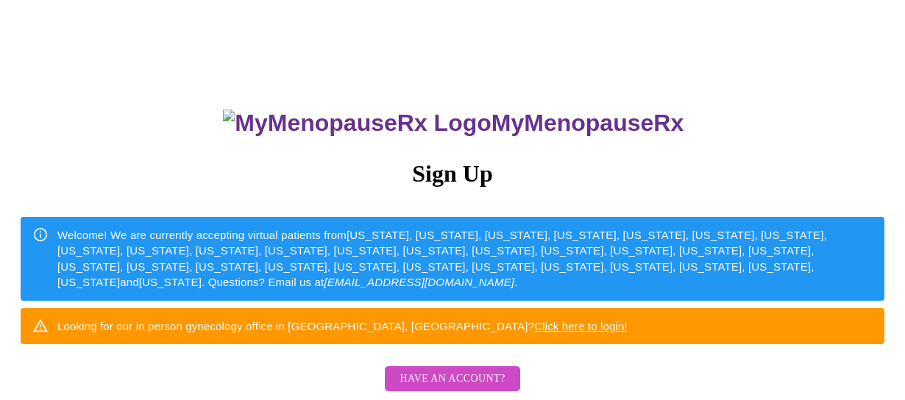 The image size is (905, 400). I want to click on span: Have an account?, so click(452, 379).